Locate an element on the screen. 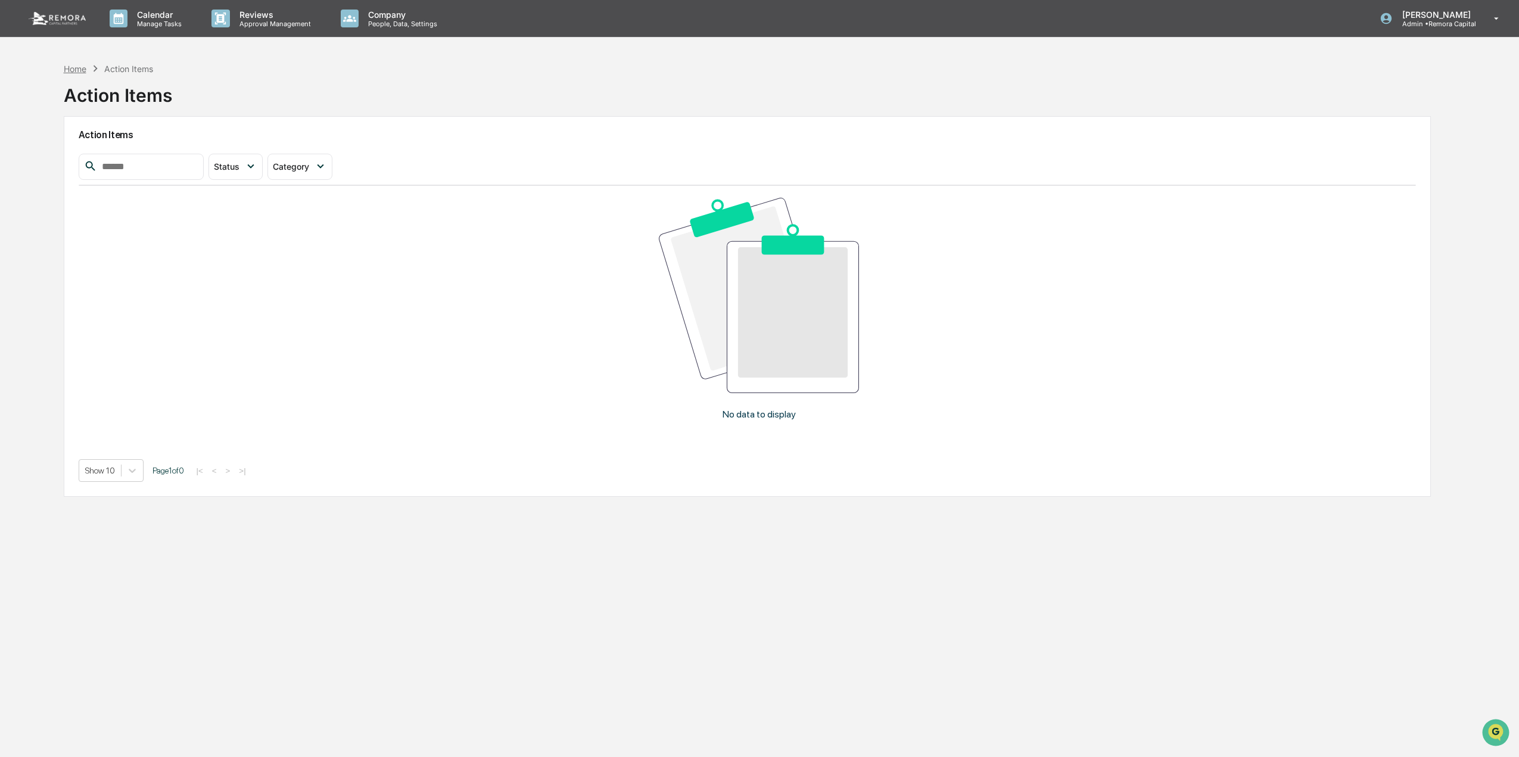  p: How can we help? is located at coordinates (114, 34).